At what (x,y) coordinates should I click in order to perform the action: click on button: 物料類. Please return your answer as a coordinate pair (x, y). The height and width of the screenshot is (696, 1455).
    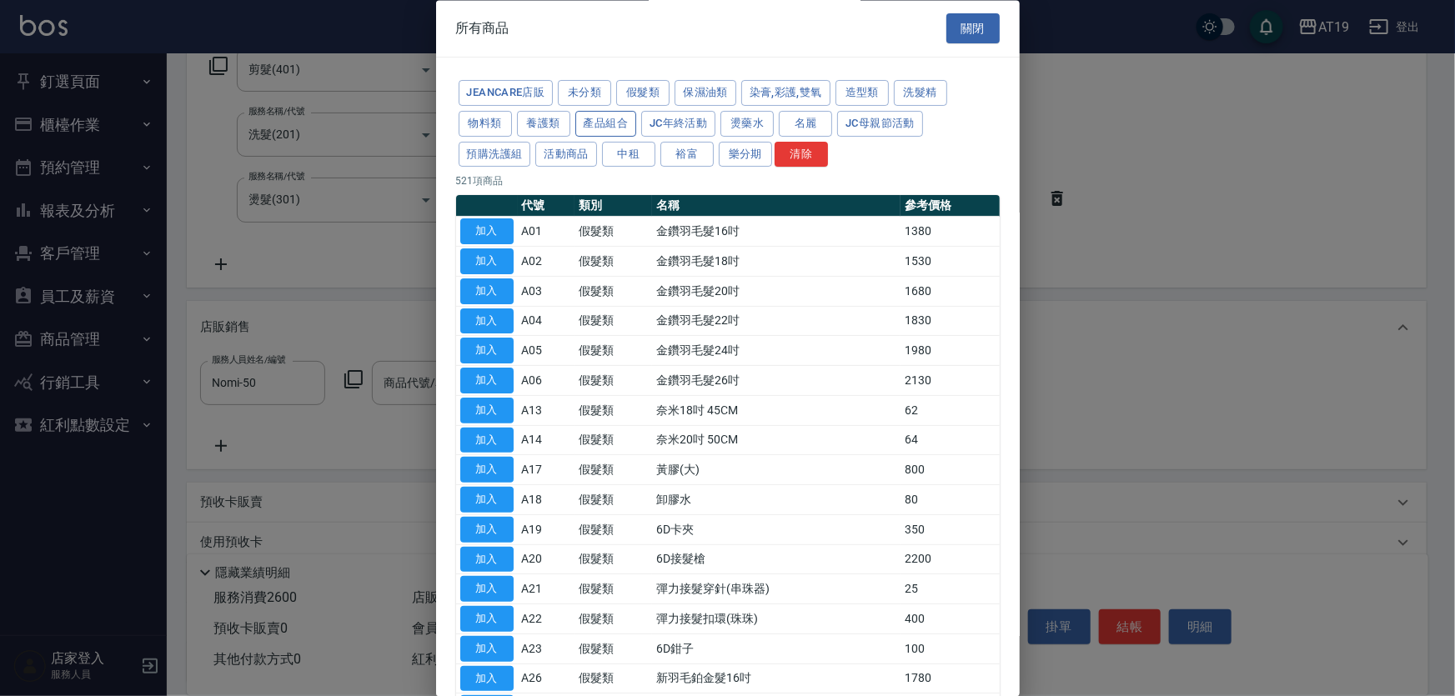
    Looking at the image, I should click on (485, 123).